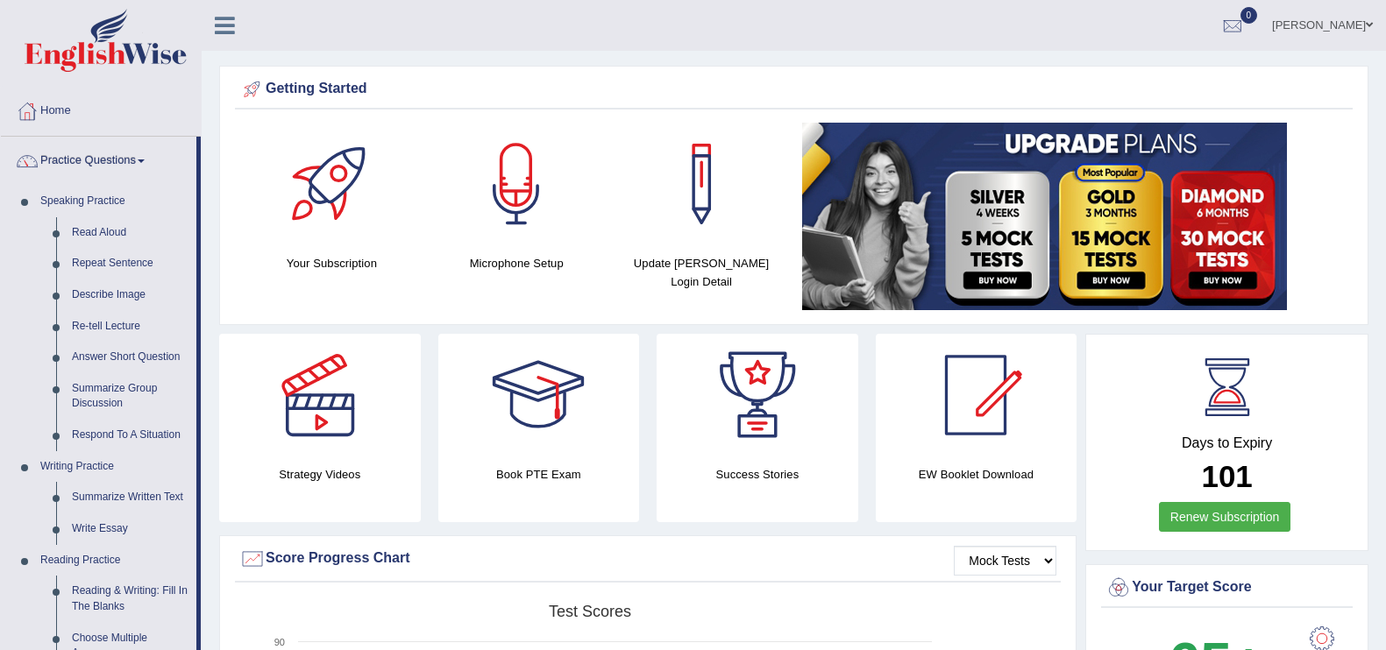 The height and width of the screenshot is (650, 1386). What do you see at coordinates (130, 327) in the screenshot?
I see `a: Re-tell Lecture` at bounding box center [130, 327].